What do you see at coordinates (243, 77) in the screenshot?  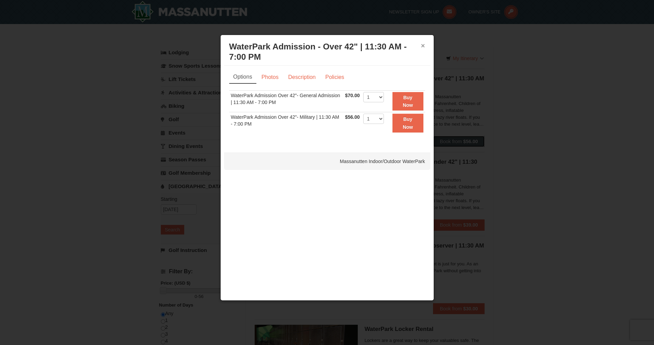 I see `a: Options` at bounding box center [243, 77].